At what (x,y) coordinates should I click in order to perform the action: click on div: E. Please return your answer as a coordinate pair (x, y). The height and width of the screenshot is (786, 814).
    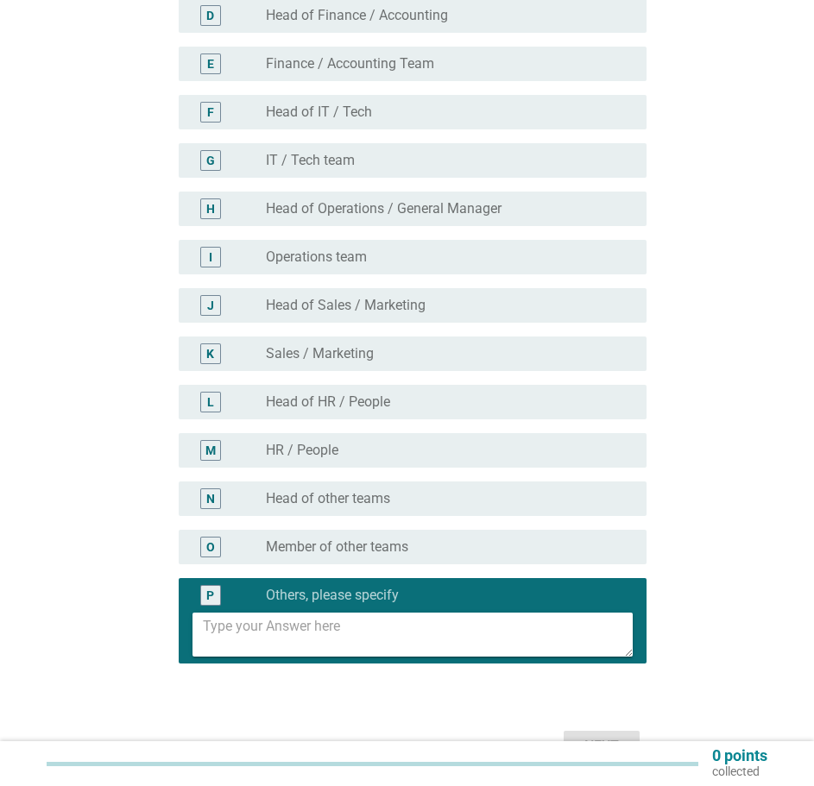
    Looking at the image, I should click on (211, 64).